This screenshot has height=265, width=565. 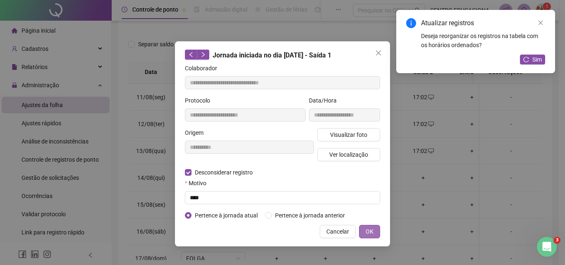 What do you see at coordinates (191, 55) in the screenshot?
I see `button: left` at bounding box center [191, 55].